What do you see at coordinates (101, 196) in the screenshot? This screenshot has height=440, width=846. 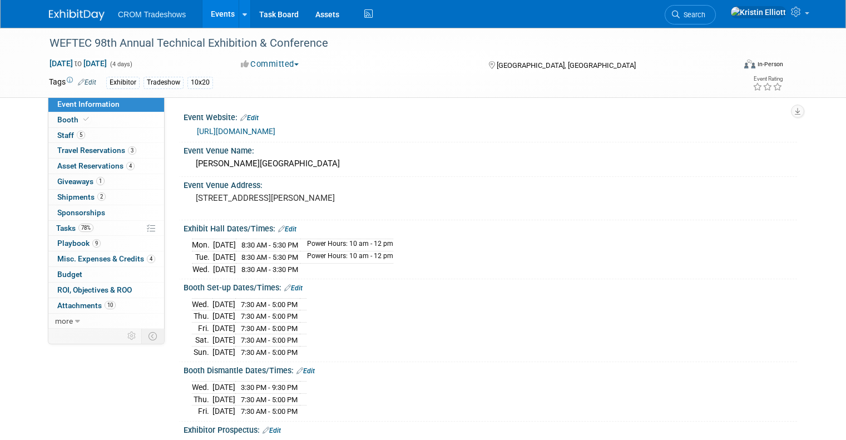 I see `span: 2` at bounding box center [101, 196].